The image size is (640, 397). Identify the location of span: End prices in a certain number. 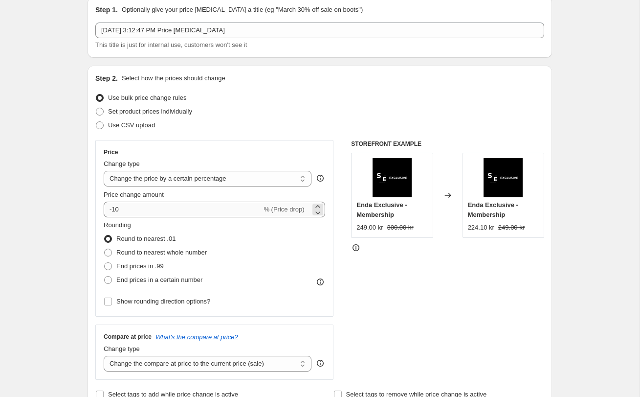
(159, 279).